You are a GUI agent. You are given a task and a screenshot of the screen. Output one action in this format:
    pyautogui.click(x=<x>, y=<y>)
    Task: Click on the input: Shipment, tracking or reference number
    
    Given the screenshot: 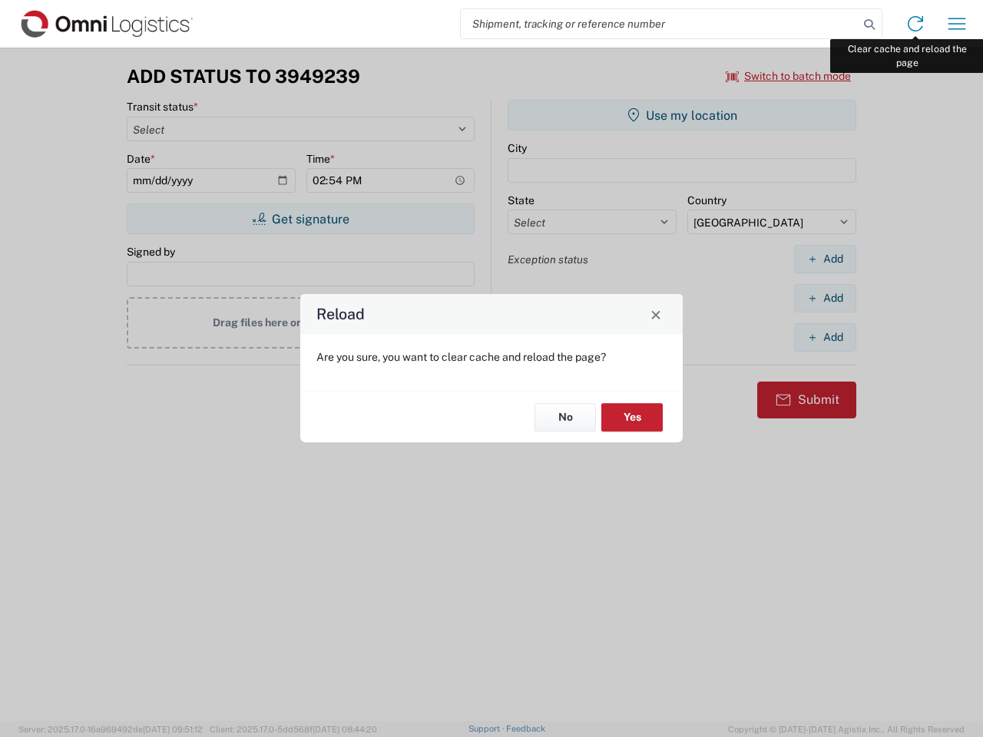 What is the action you would take?
    pyautogui.click(x=660, y=24)
    